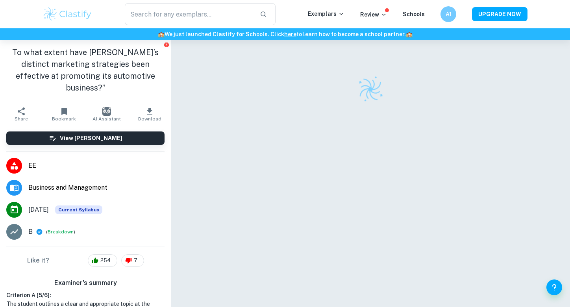 Image resolution: width=570 pixels, height=307 pixels. Describe the element at coordinates (96, 166) in the screenshot. I see `span: EE` at that location.